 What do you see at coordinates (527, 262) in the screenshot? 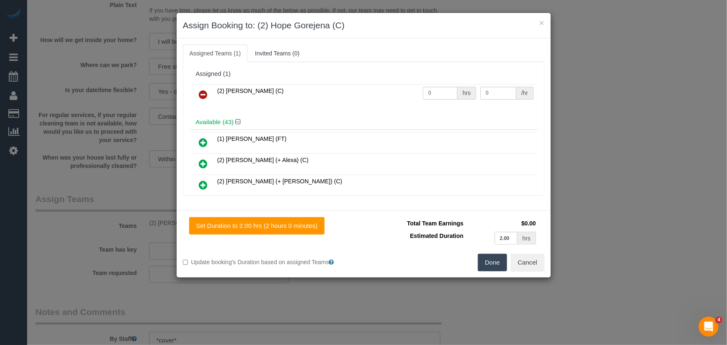
I see `button: Cancel` at bounding box center [527, 262].